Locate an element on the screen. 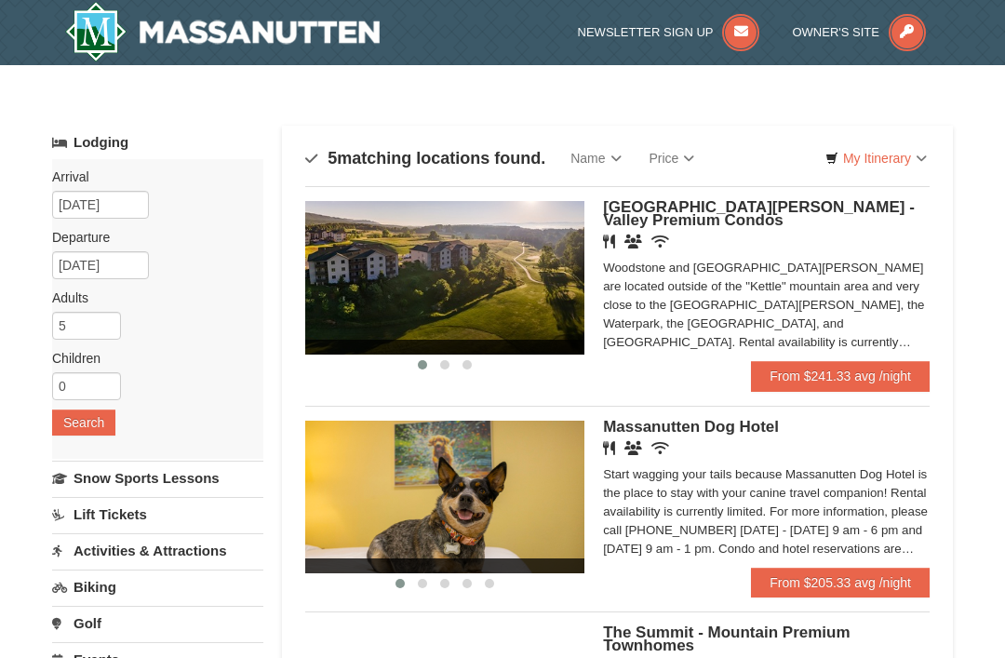  a: Massanutten Resort is located at coordinates (222, 32).